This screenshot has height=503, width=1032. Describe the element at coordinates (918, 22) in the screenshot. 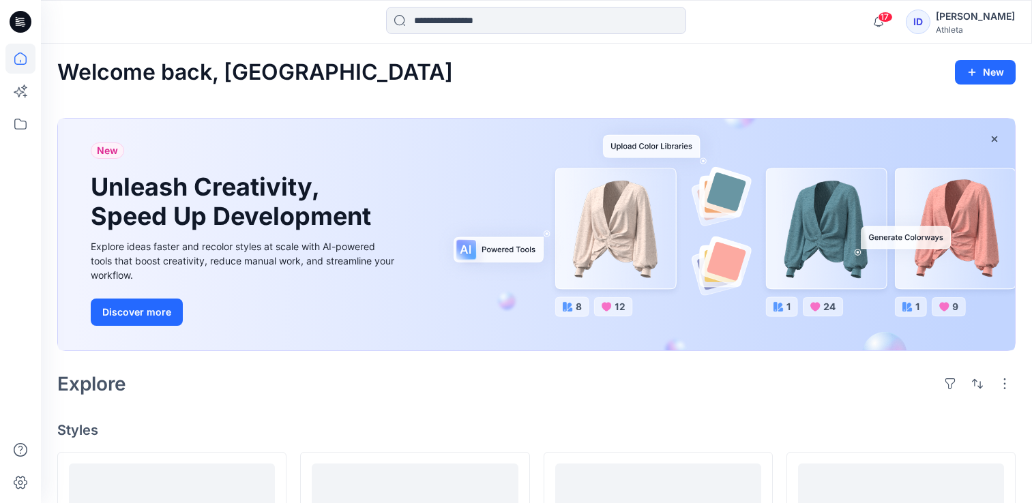

I see `div: ID` at that location.